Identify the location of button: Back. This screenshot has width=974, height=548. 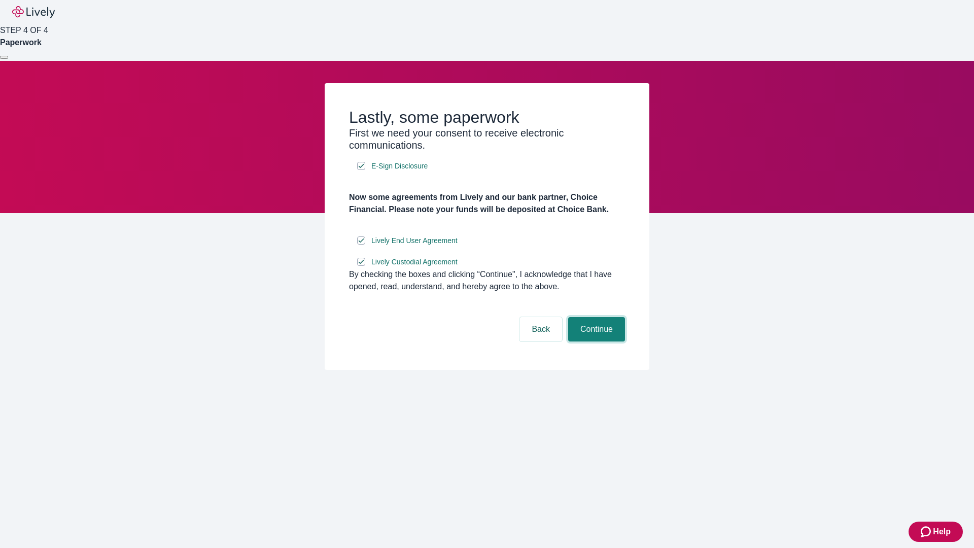
(541, 329).